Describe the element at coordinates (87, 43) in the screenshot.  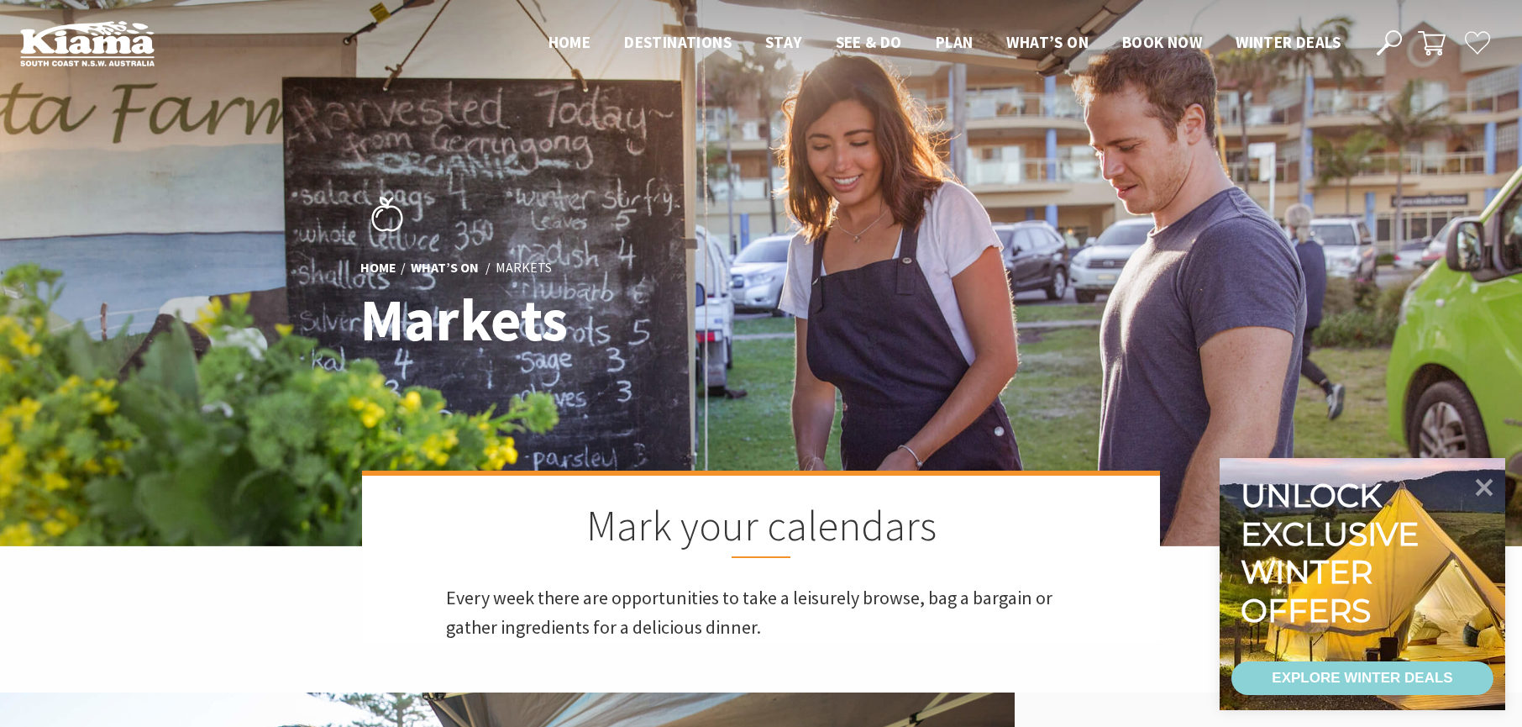
I see `img: Kiama Logo` at that location.